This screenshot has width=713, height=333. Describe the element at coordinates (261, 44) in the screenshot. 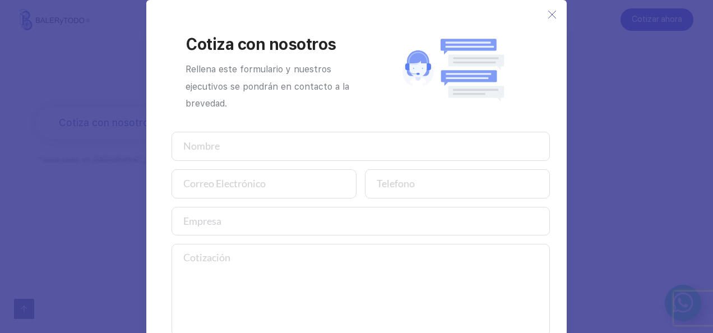

I see `span: Cotiza con nosotros` at that location.